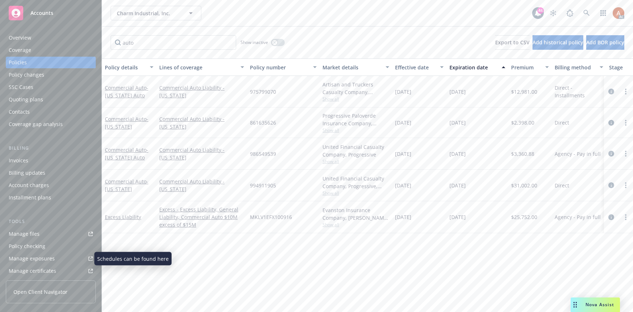  What do you see at coordinates (553, 13) in the screenshot?
I see `a: Stop snowing` at bounding box center [553, 13].